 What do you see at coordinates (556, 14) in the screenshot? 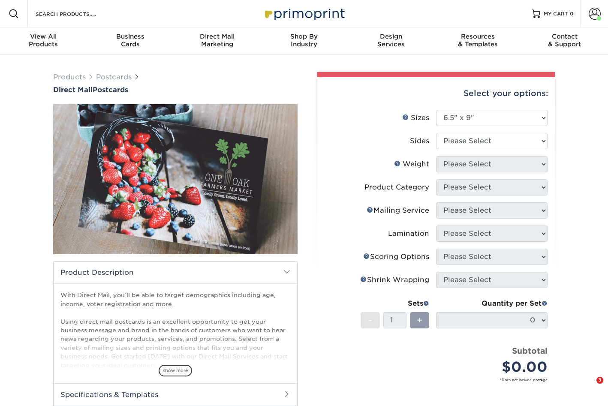
I see `span: MY CART` at bounding box center [556, 14].